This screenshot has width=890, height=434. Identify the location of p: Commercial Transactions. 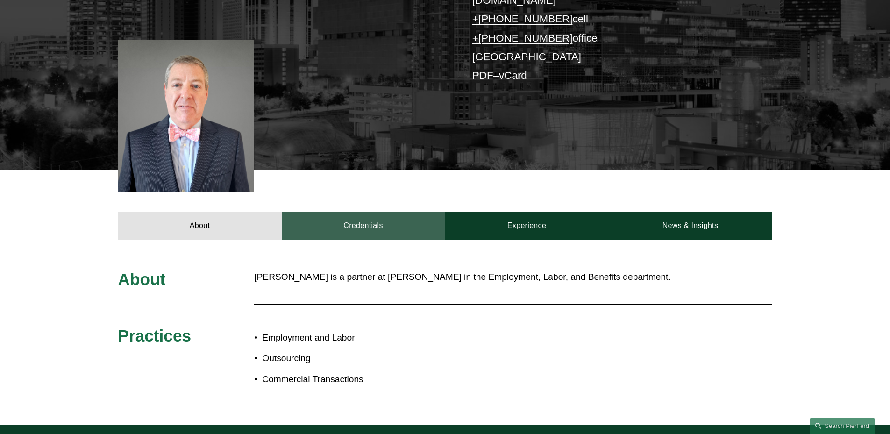
(353, 379).